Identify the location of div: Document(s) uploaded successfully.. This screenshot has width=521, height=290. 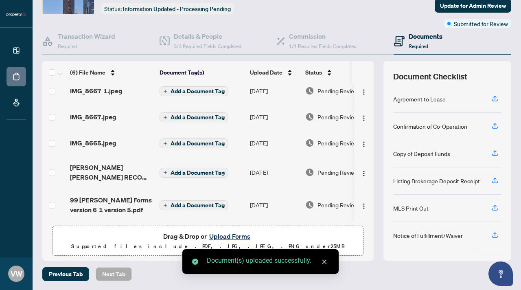
(268, 261).